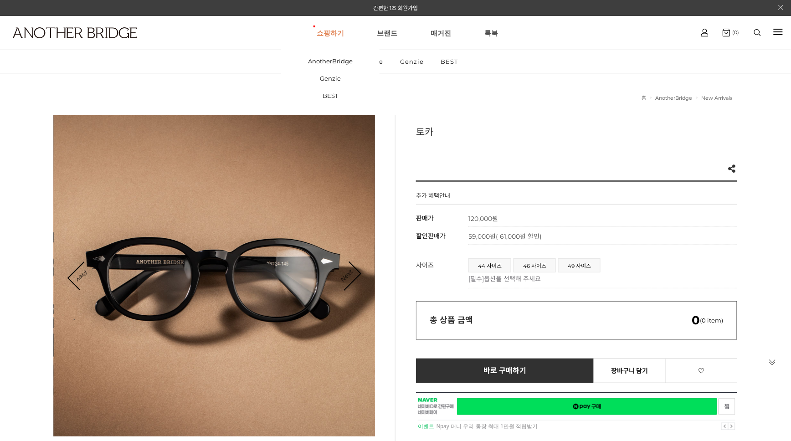 Image resolution: width=791 pixels, height=441 pixels. What do you see at coordinates (735, 32) in the screenshot?
I see `span: (0)` at bounding box center [735, 32].